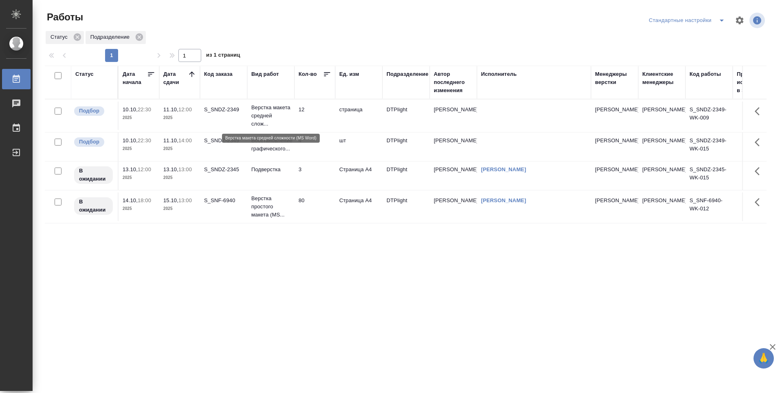  Describe the element at coordinates (359, 147) in the screenshot. I see `td: шт` at that location.